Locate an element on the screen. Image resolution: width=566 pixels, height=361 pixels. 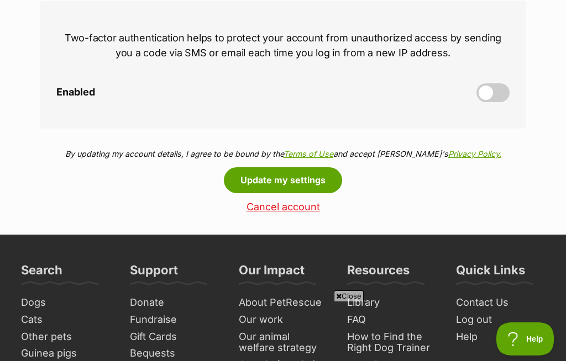
span: Enabled is located at coordinates (76, 92).